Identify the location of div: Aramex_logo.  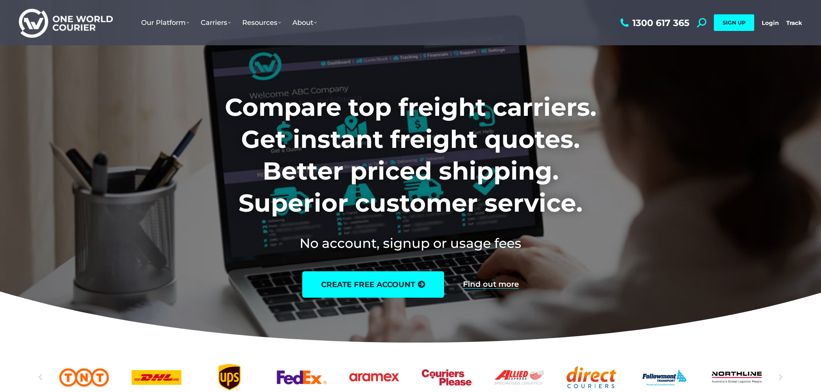
(374, 377).